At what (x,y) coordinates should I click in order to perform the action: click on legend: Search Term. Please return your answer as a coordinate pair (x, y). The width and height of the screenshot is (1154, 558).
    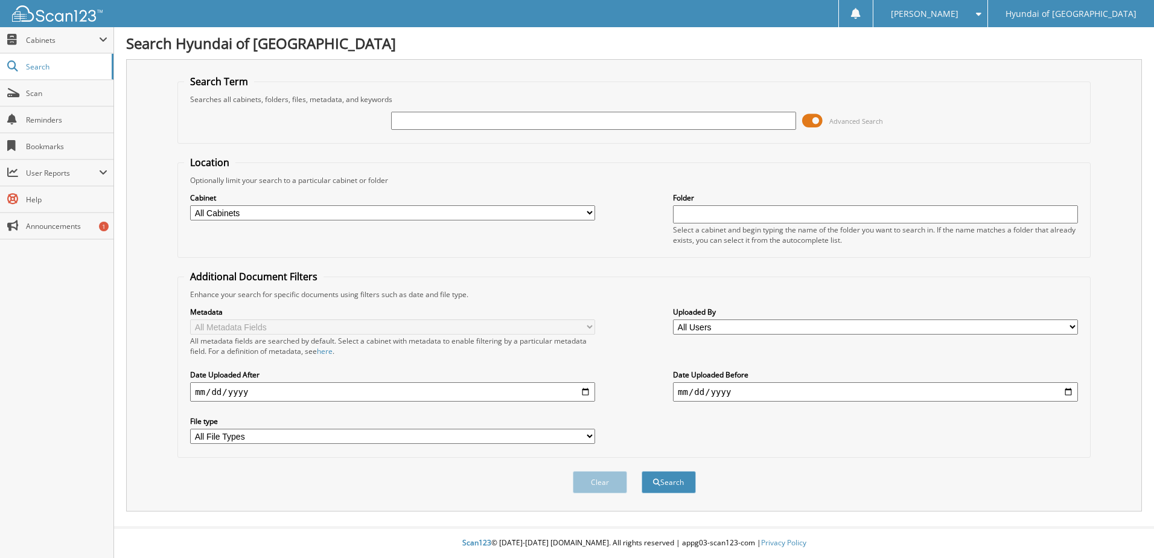
    Looking at the image, I should click on (219, 81).